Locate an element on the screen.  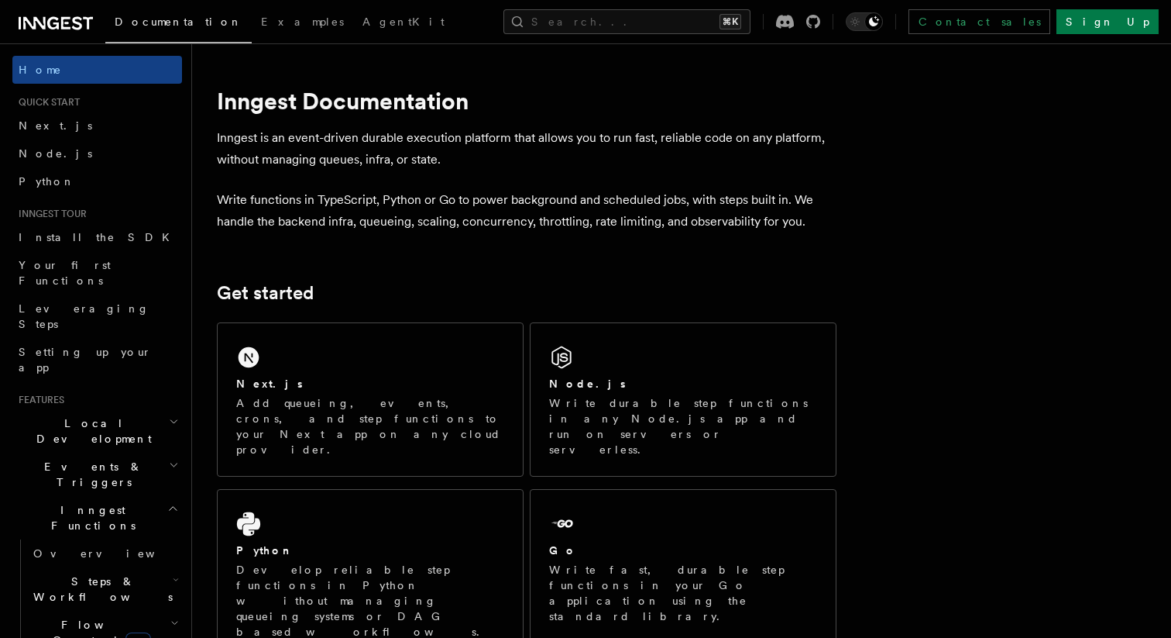
span: Features is located at coordinates (38, 400).